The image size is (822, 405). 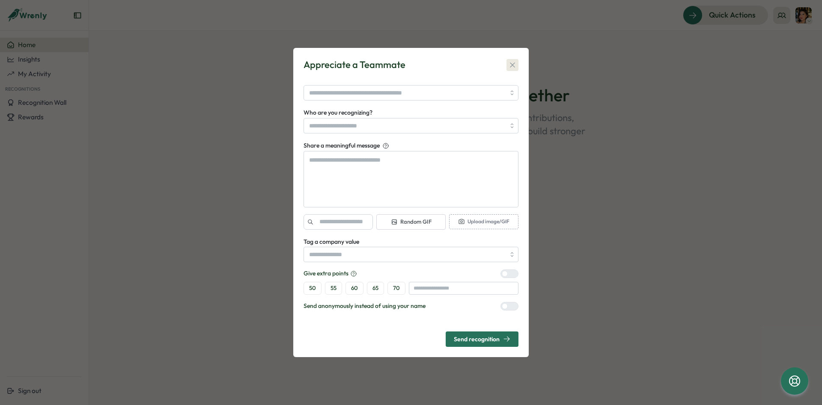 I want to click on span: Random GIF, so click(x=411, y=222).